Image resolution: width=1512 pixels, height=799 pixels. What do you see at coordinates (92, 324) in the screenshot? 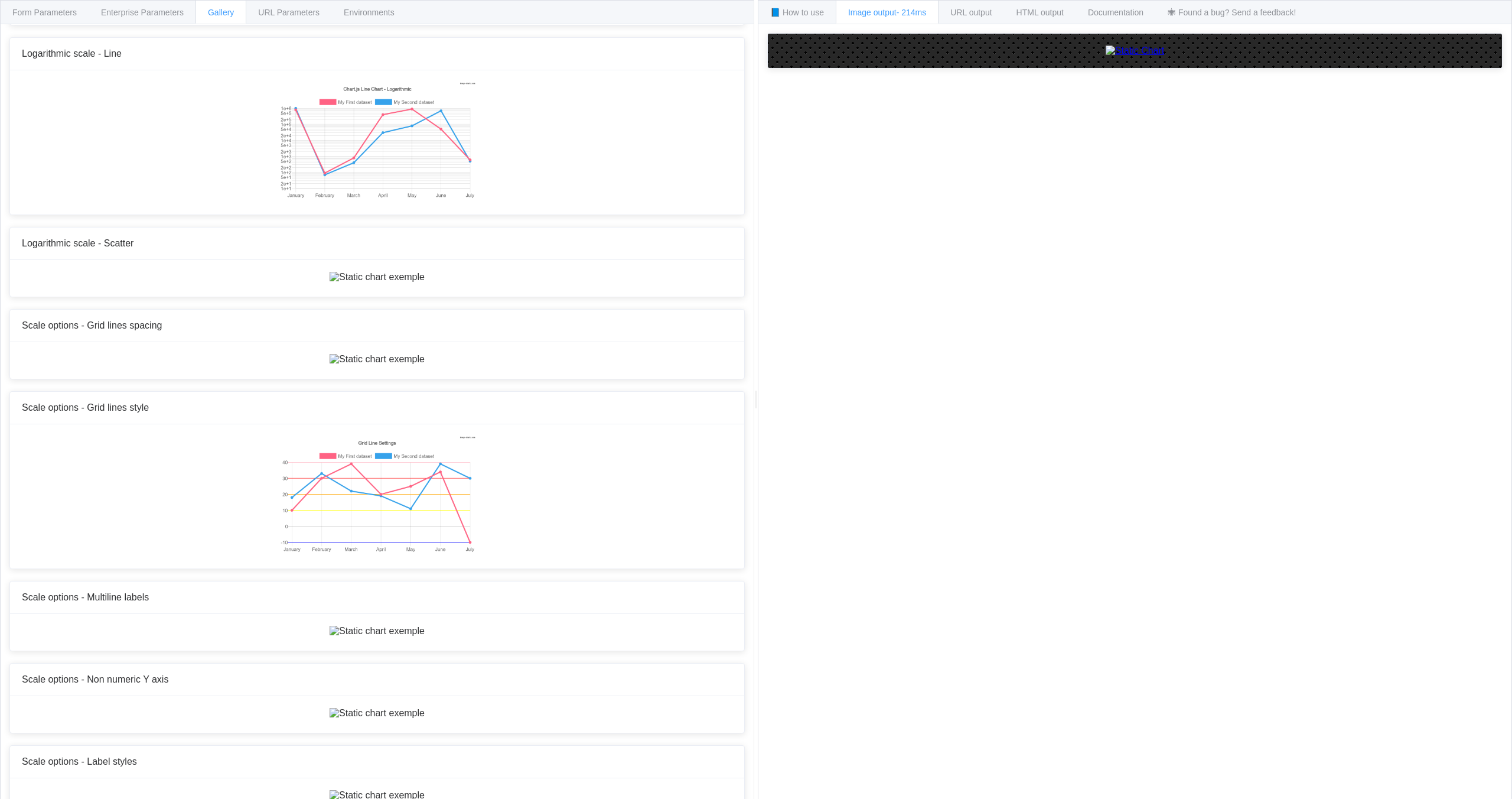
I see `span: Scale options - Grid lines spacing` at bounding box center [92, 324].